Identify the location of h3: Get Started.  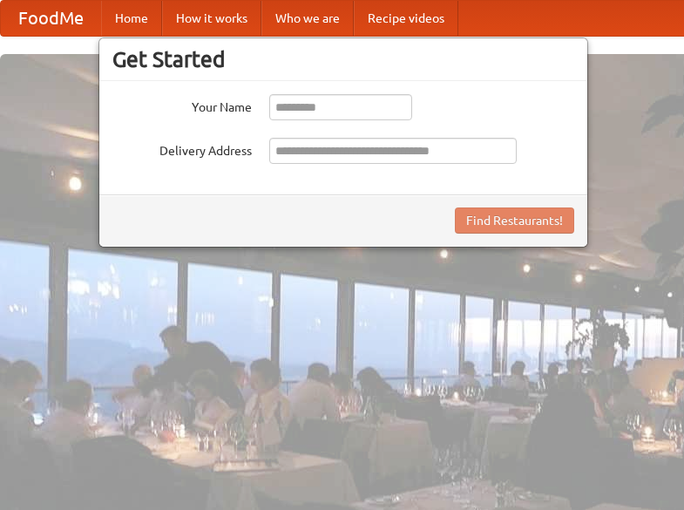
(344, 59).